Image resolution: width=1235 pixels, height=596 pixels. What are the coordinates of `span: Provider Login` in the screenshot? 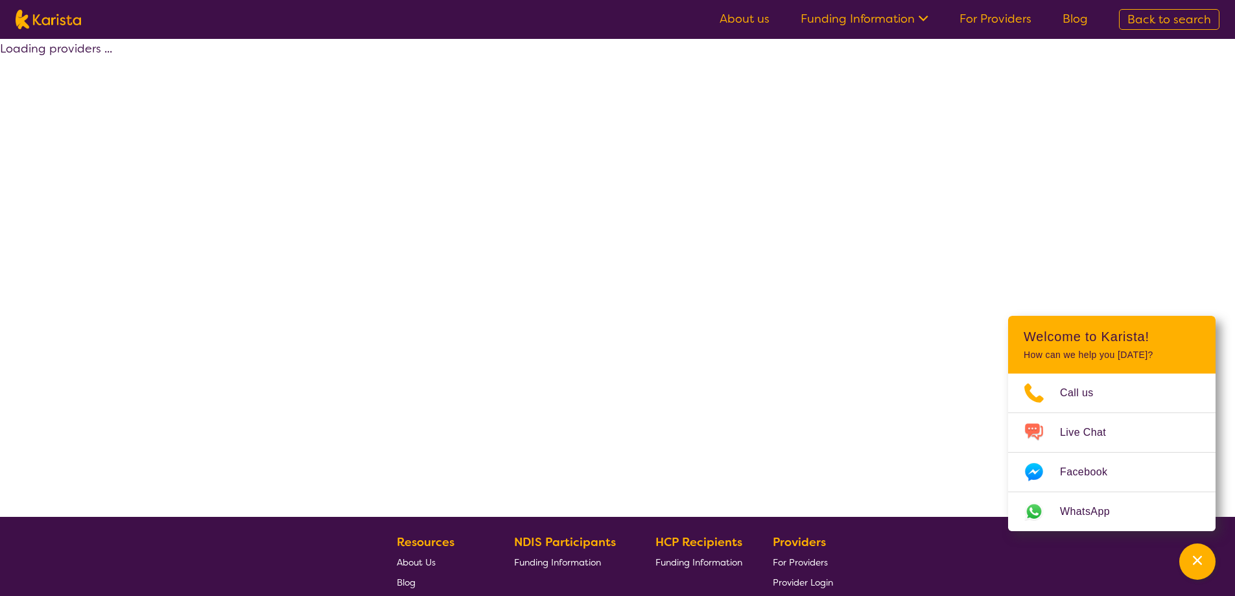 It's located at (803, 582).